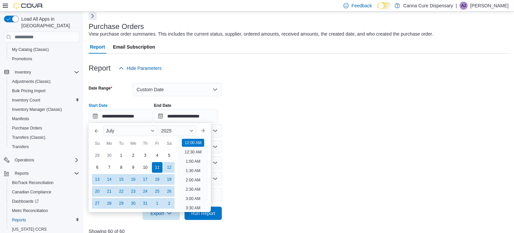 This screenshot has height=233, width=514. Describe the element at coordinates (464, 6) in the screenshot. I see `span: AJ` at that location.